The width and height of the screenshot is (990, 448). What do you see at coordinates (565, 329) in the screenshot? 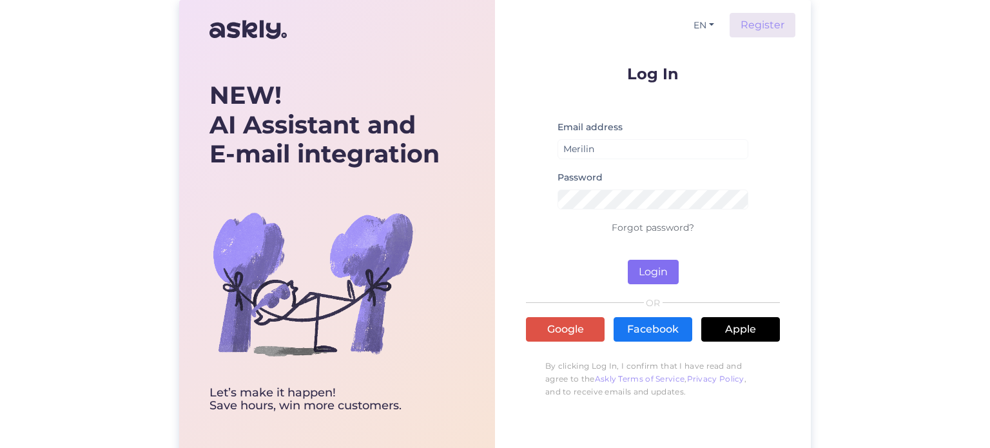
I see `a: Google` at bounding box center [565, 329].